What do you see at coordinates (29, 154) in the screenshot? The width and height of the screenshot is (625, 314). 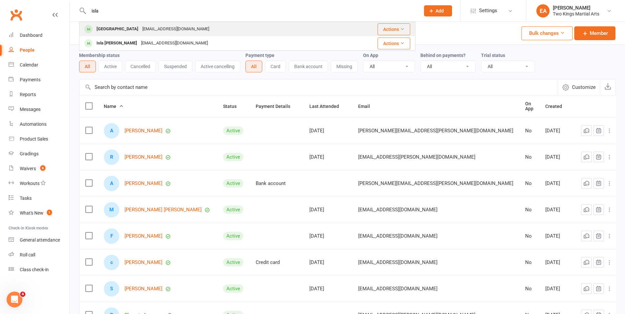 I see `div: Gradings` at bounding box center [29, 154].